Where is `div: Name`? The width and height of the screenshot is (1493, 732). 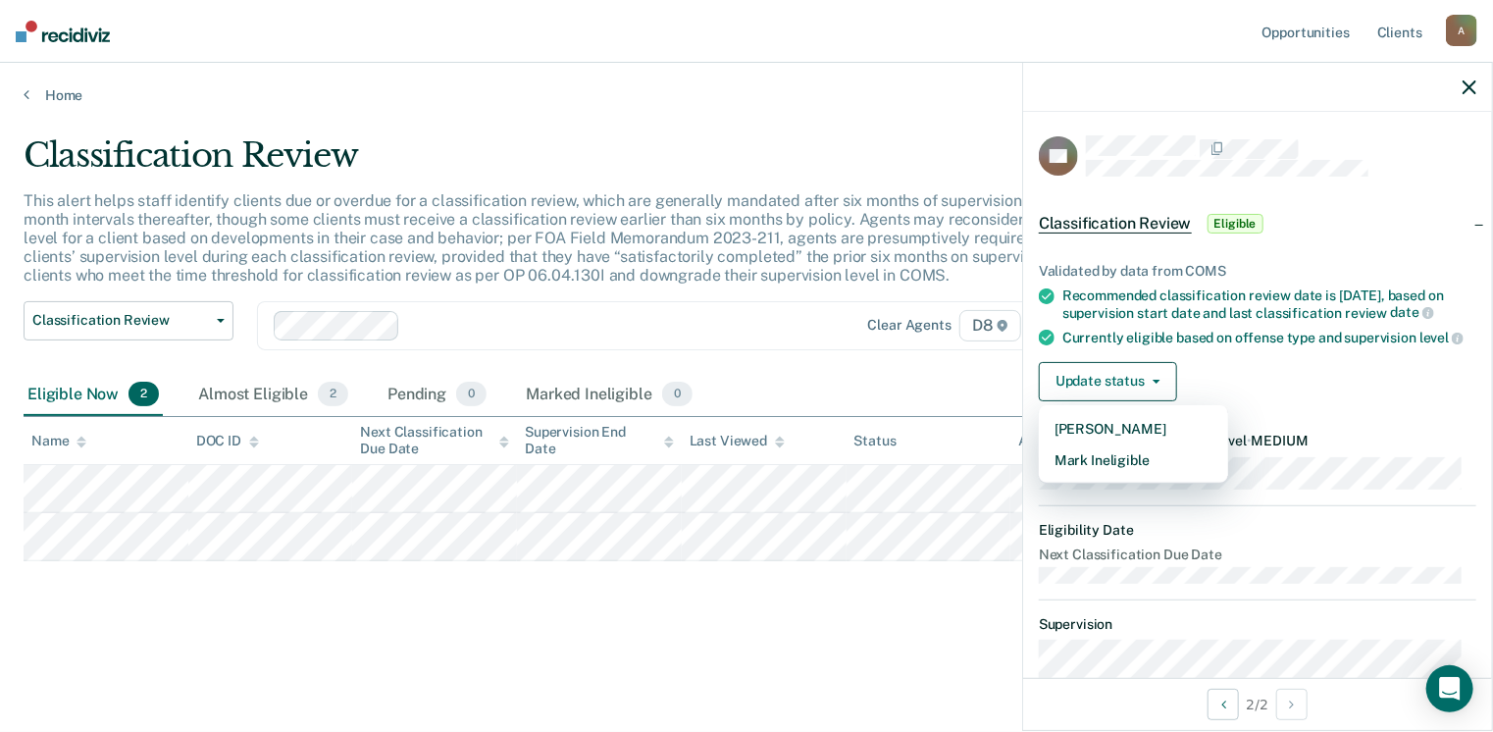
div: Name is located at coordinates (59, 440).